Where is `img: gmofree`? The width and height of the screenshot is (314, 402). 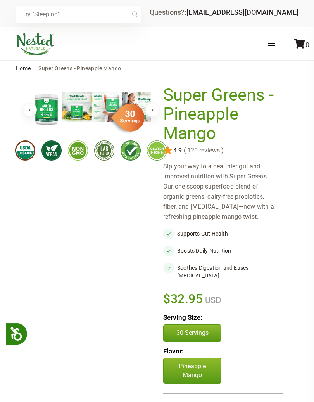 img: gmofree is located at coordinates (78, 150).